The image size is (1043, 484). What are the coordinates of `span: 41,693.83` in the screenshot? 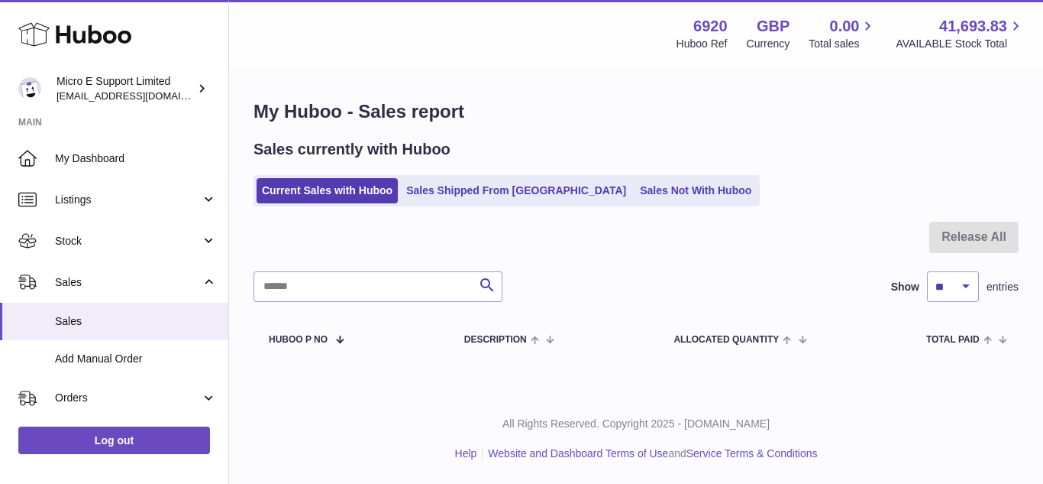 It's located at (973, 26).